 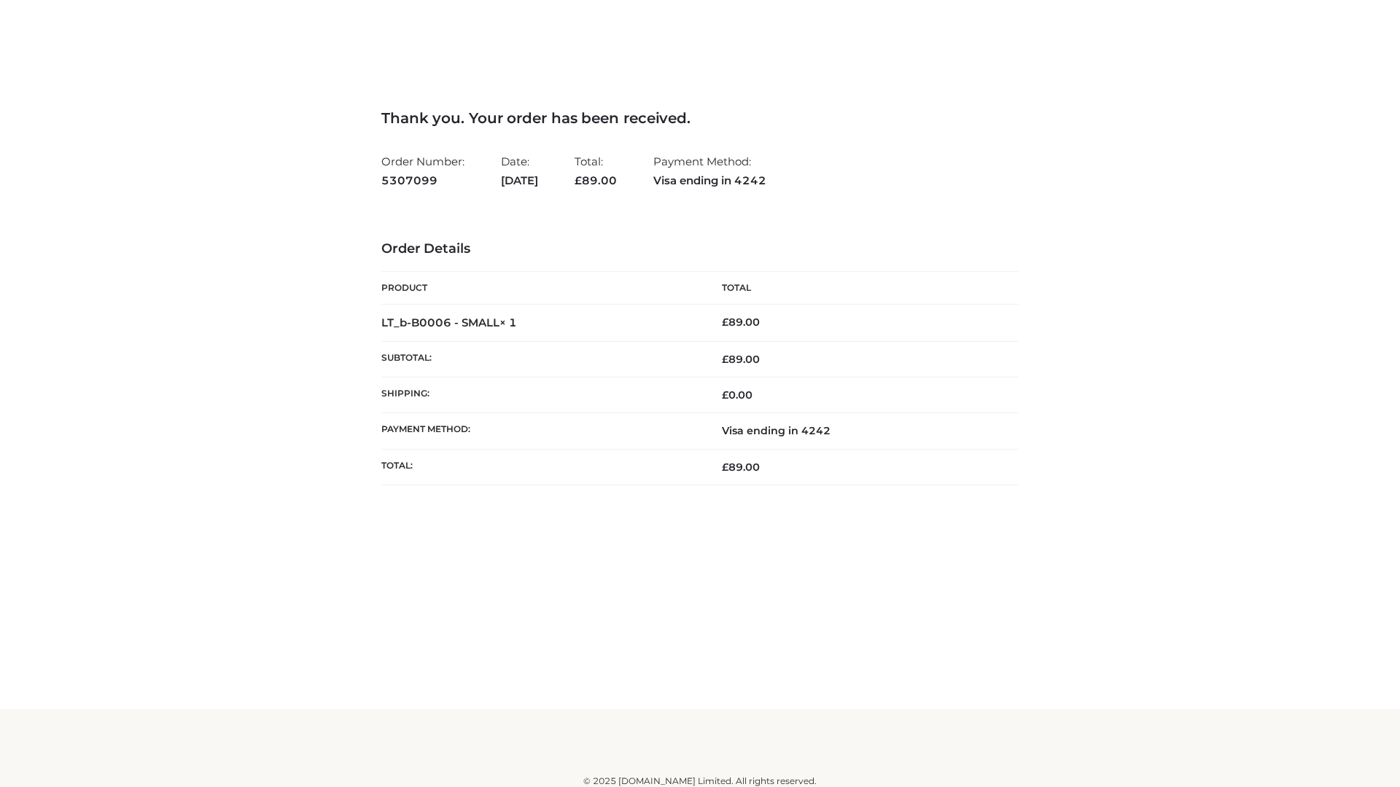 What do you see at coordinates (859, 288) in the screenshot?
I see `th: Total` at bounding box center [859, 288].